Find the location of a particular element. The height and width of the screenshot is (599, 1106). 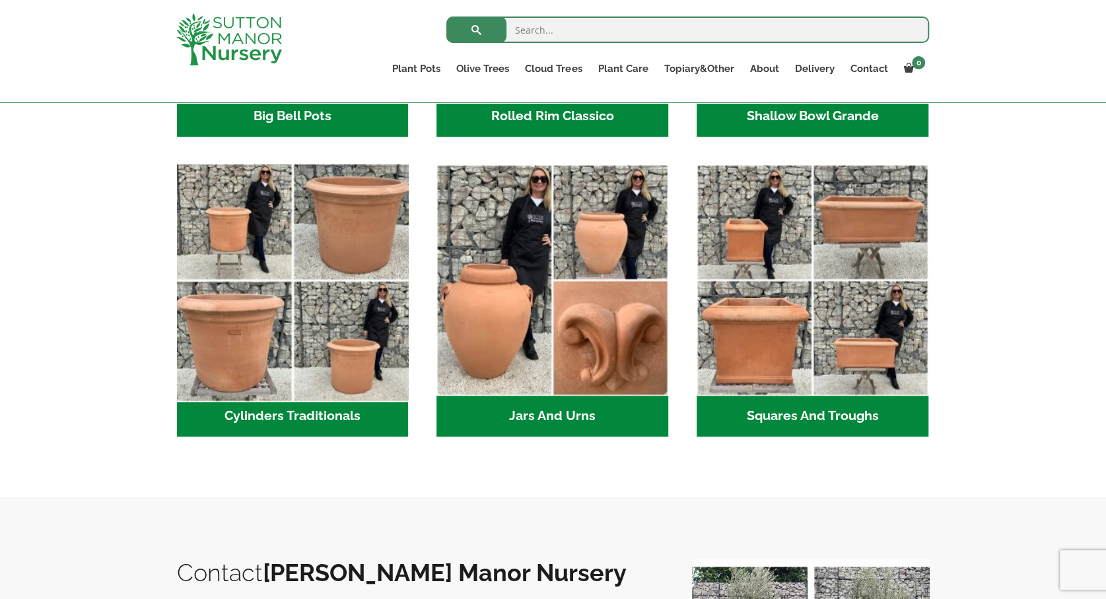

h2: Cylinders Traditionals is located at coordinates (293, 416).